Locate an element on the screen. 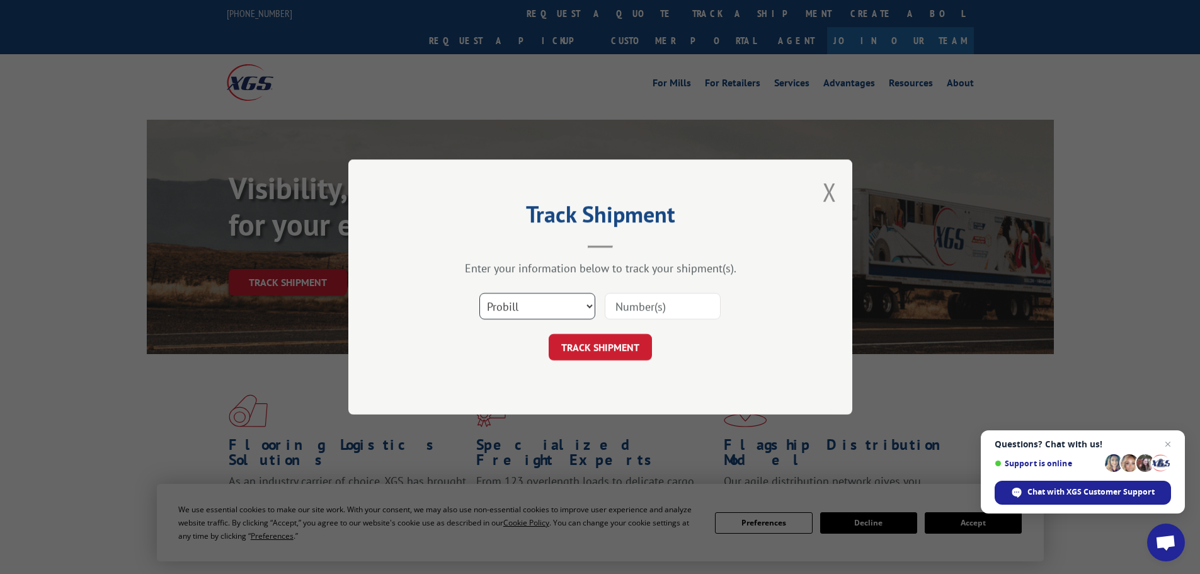 The image size is (1200, 574). button: Close modal is located at coordinates (829, 191).